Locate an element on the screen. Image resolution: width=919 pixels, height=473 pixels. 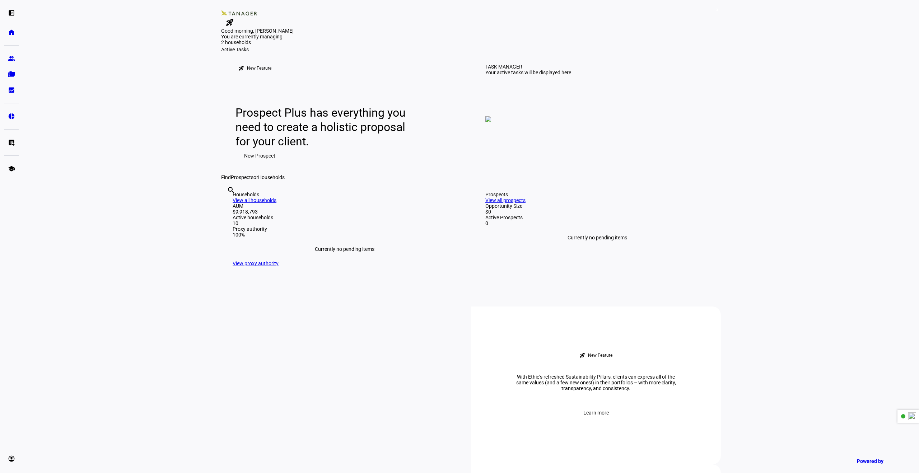
eth-mat-symbol: pie_chart is located at coordinates (11, 116).